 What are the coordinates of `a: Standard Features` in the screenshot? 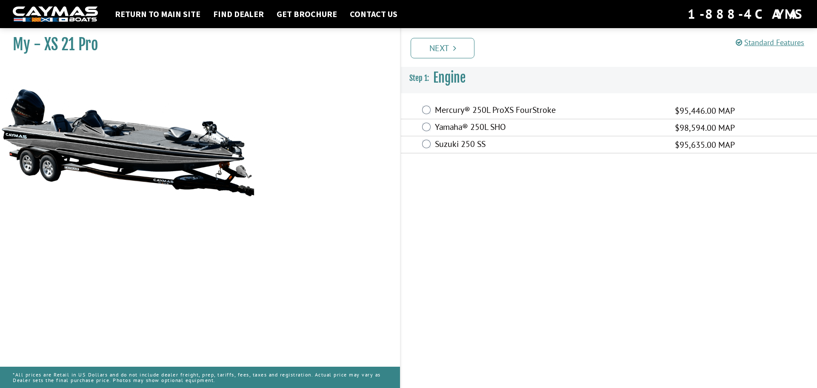 It's located at (770, 42).